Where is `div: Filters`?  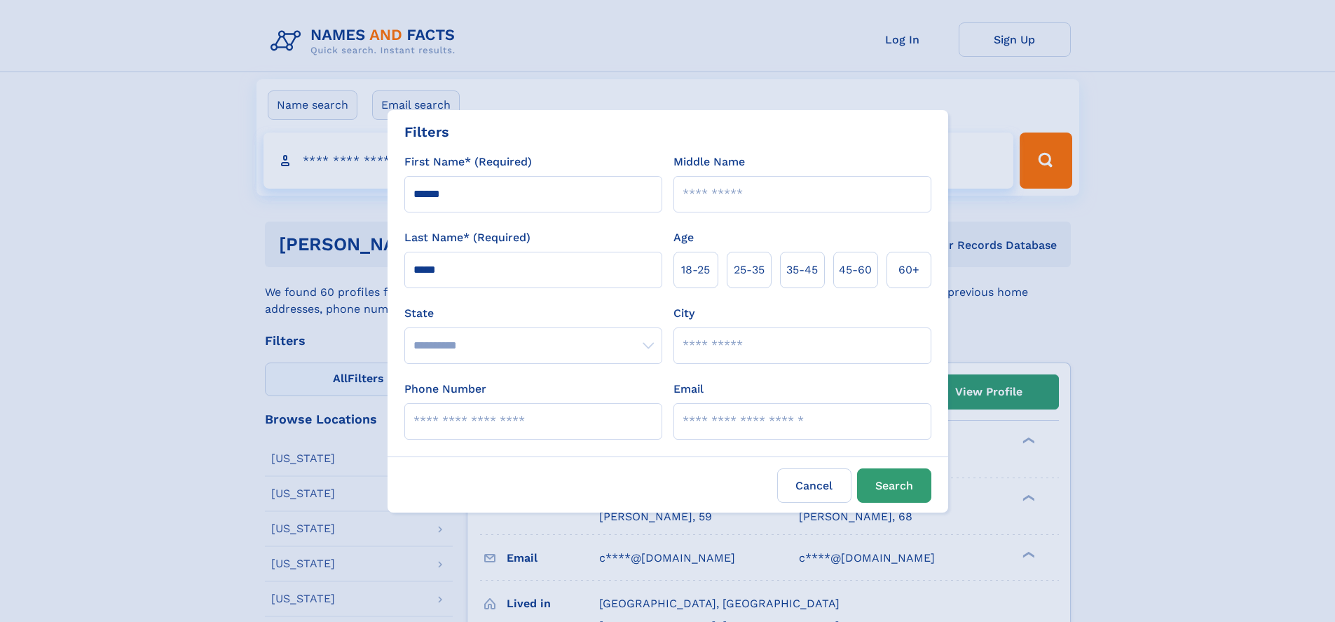 div: Filters is located at coordinates (427, 132).